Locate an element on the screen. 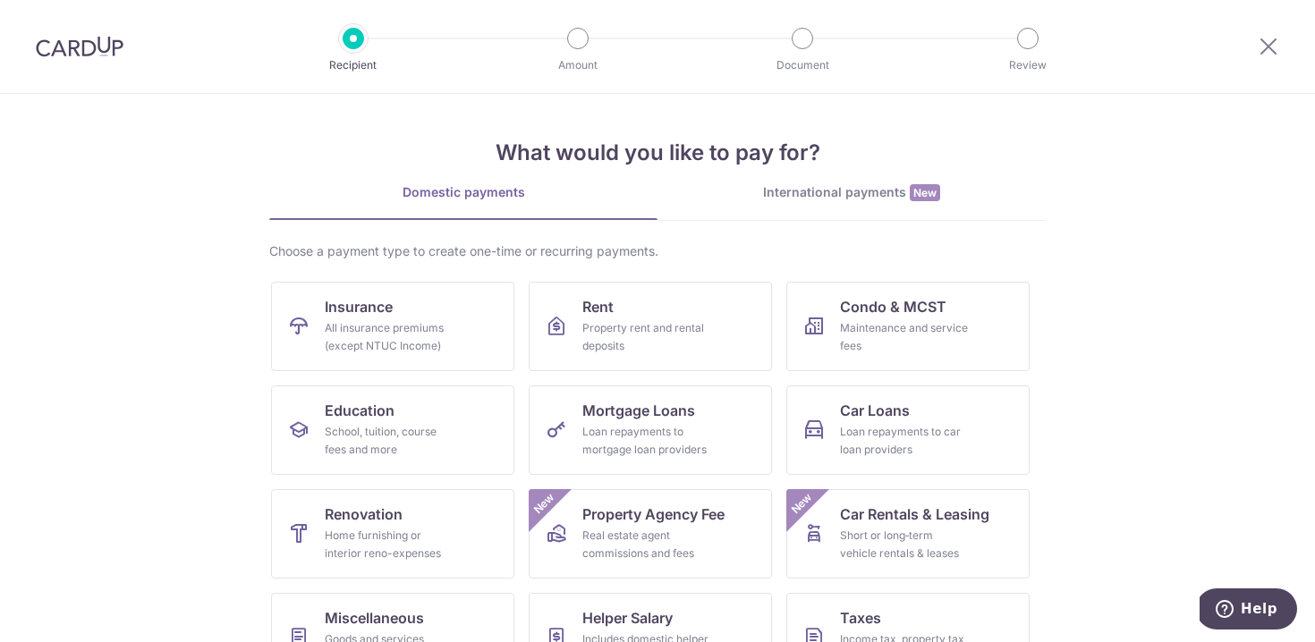 This screenshot has width=1315, height=642. div: Choose a payment type to create one-time or recurring payments. is located at coordinates (657, 251).